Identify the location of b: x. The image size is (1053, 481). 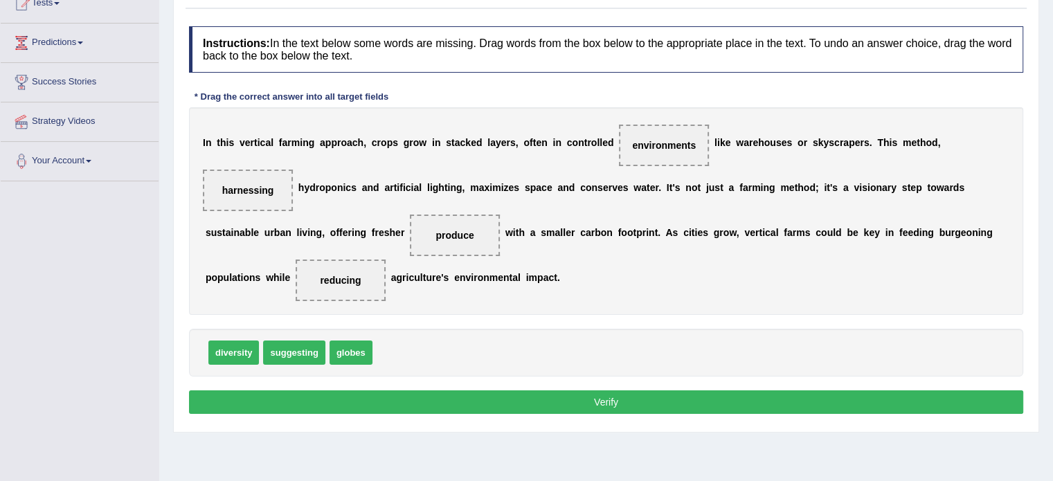
(487, 188).